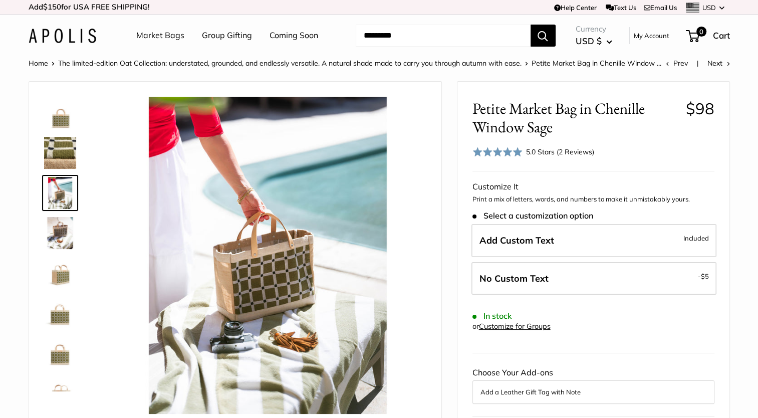 The image size is (758, 418). I want to click on nav: Breadcrumb, so click(345, 63).